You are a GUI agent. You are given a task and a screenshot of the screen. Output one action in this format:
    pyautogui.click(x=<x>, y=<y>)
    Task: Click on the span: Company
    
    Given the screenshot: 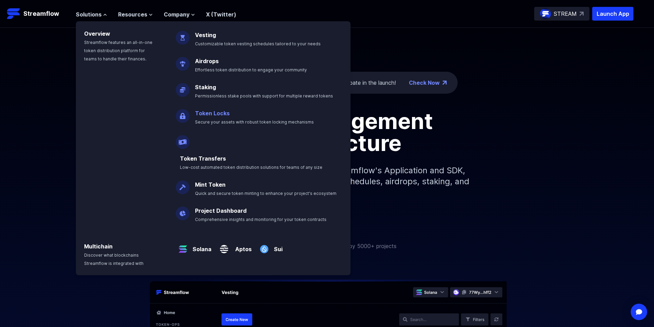 What is the action you would take?
    pyautogui.click(x=177, y=14)
    